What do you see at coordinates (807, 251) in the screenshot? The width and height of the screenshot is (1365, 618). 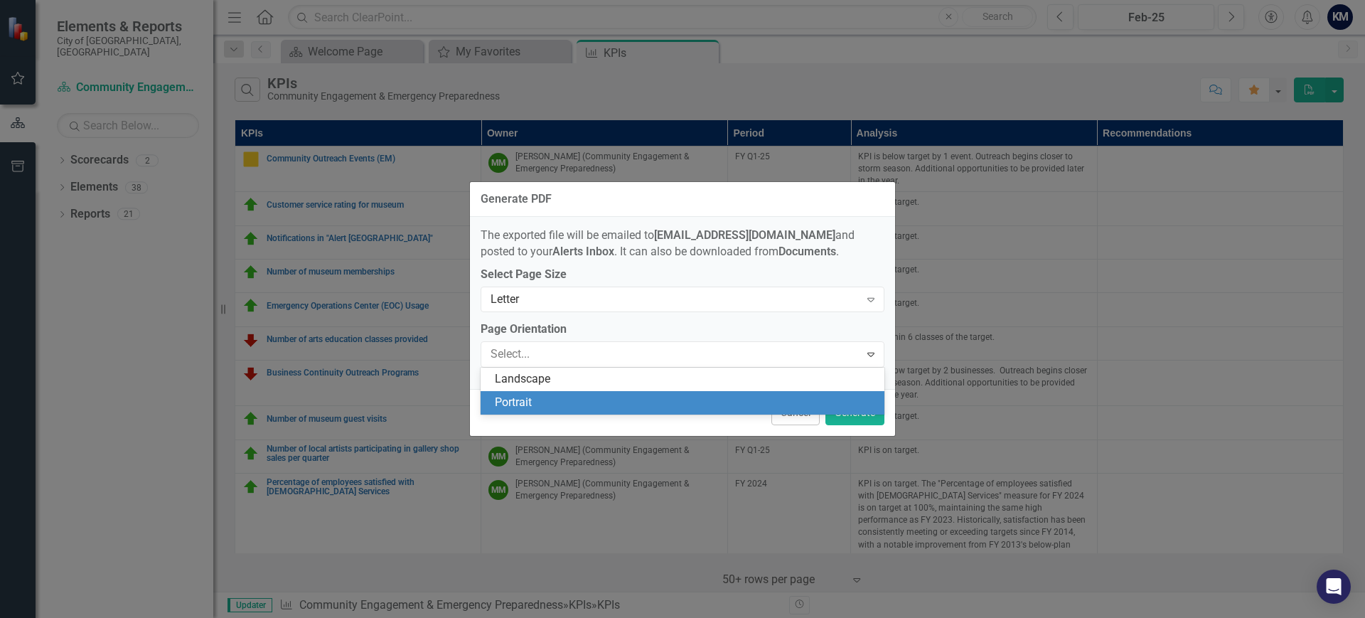 I see `strong: Documents` at bounding box center [807, 251].